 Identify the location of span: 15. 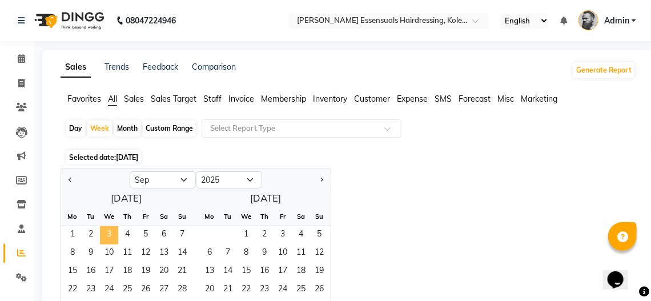
(73, 272).